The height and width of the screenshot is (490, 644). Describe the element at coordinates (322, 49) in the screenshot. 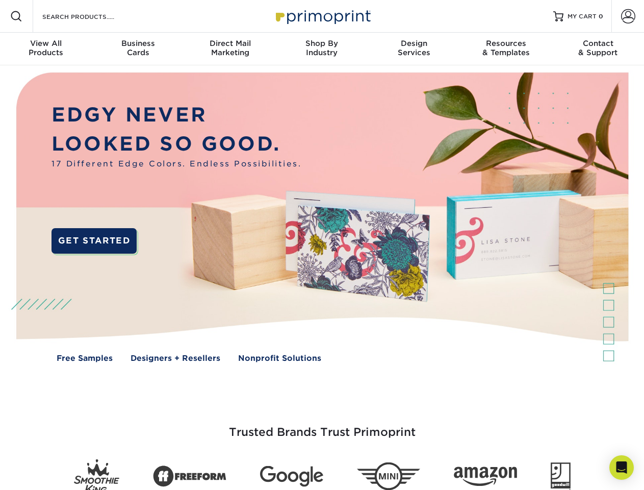

I see `a: Shop ByIndustry` at that location.